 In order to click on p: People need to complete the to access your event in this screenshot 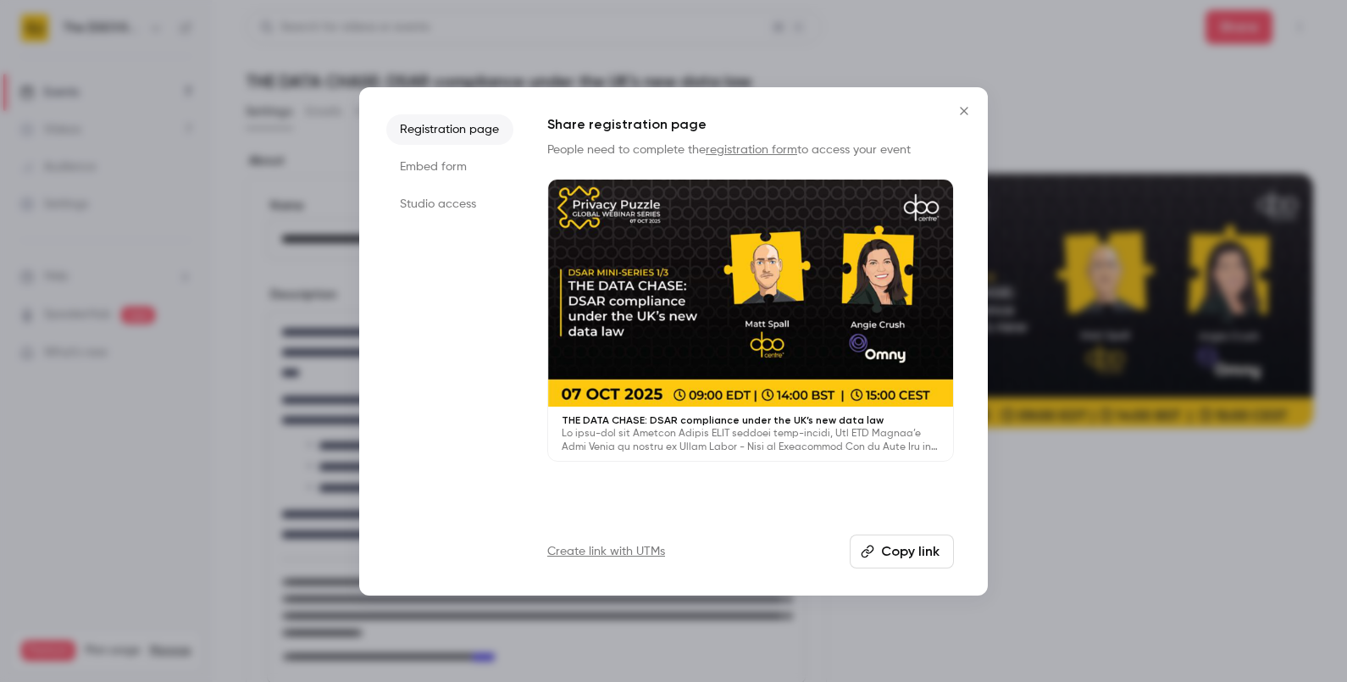, I will do `click(751, 150)`.